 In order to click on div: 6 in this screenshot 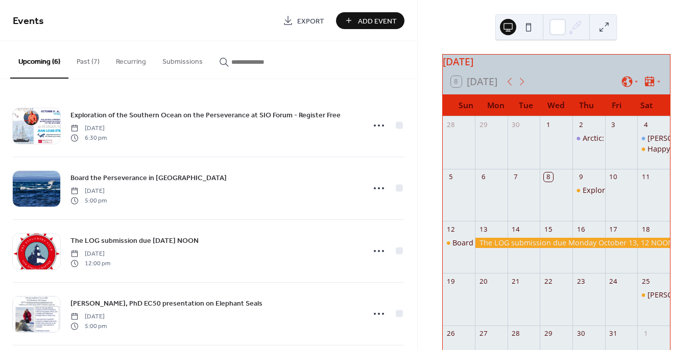, I will do `click(483, 177)`.